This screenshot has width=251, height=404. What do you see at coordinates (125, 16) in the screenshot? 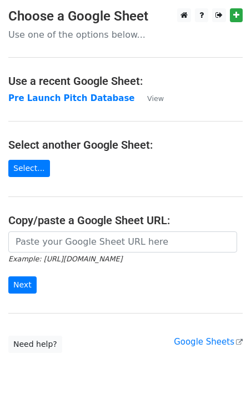
I see `h3: Choose a Google Sheet` at bounding box center [125, 16].